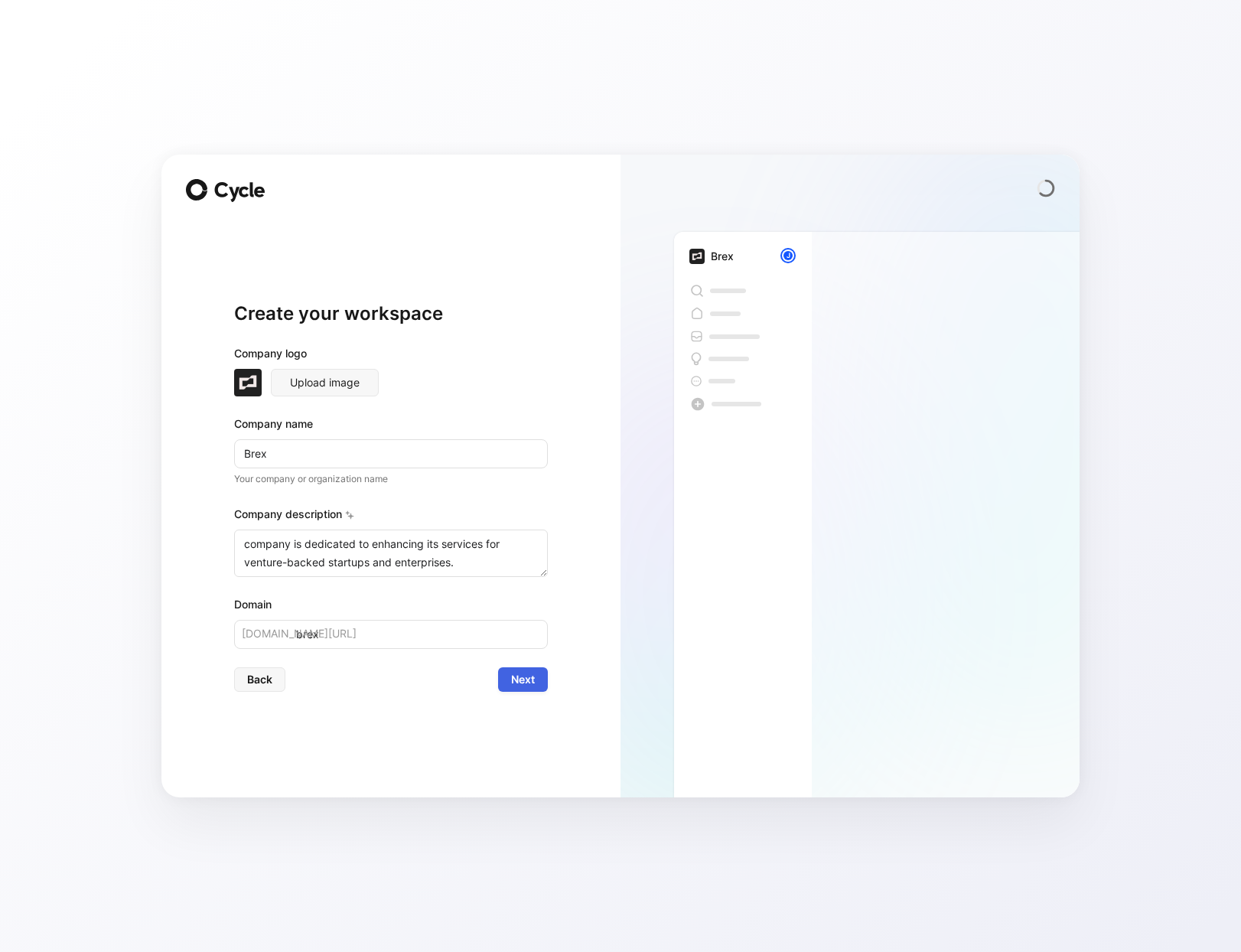  I want to click on div: Brex, so click(722, 256).